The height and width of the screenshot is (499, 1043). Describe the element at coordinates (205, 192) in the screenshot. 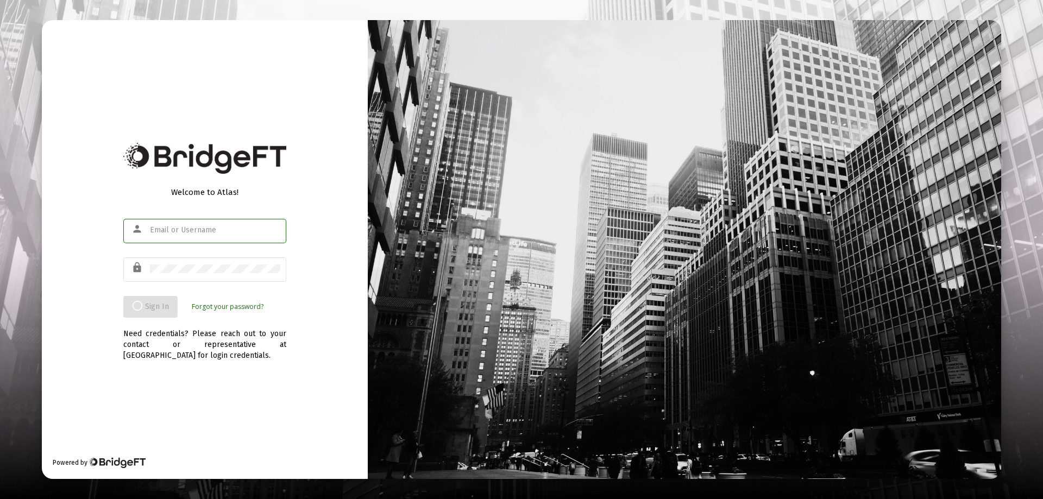

I see `div: Welcome to Atlas!` at that location.